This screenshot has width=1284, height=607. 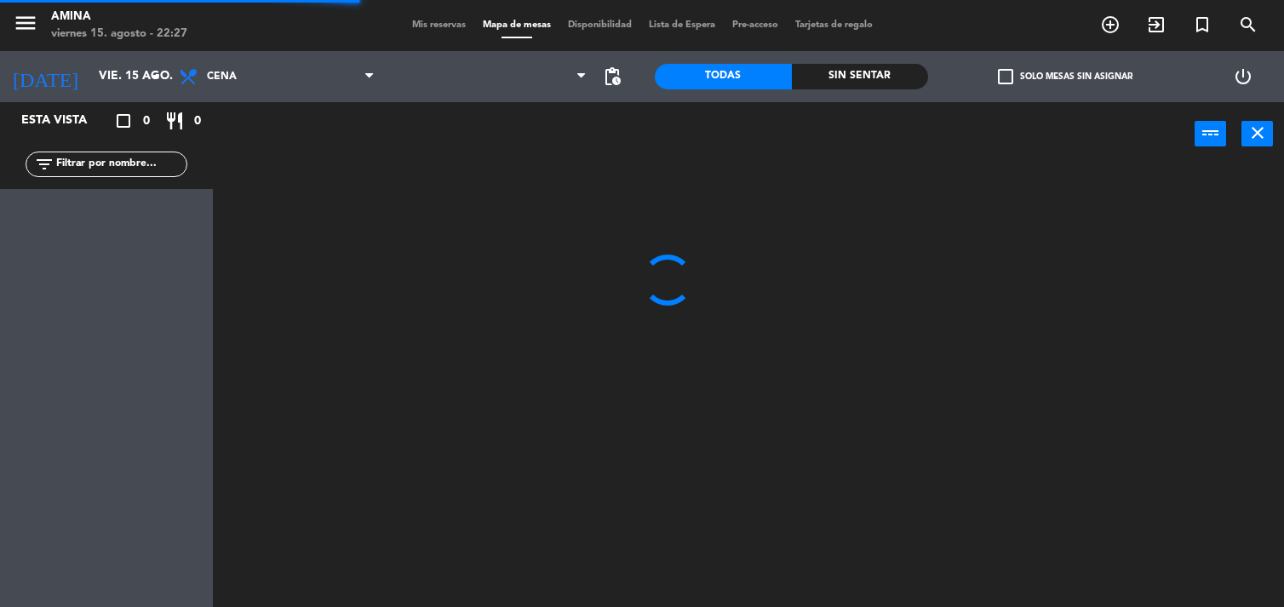 What do you see at coordinates (517, 25) in the screenshot?
I see `span: Mapa de mesas` at bounding box center [517, 25].